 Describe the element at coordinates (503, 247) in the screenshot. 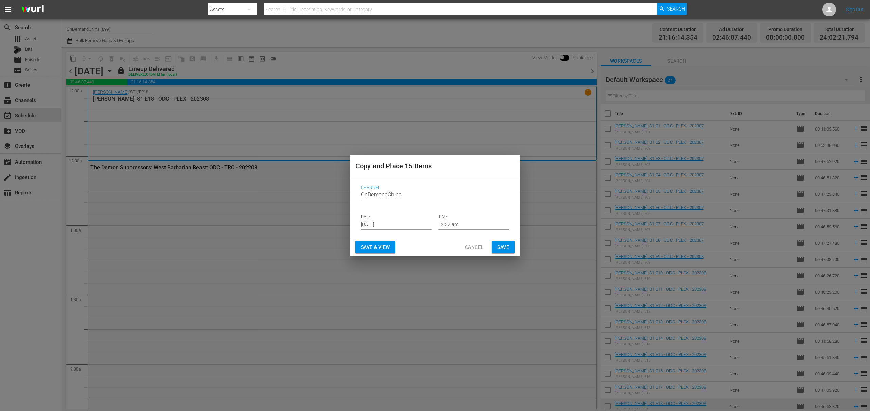

I see `button: Save` at that location.